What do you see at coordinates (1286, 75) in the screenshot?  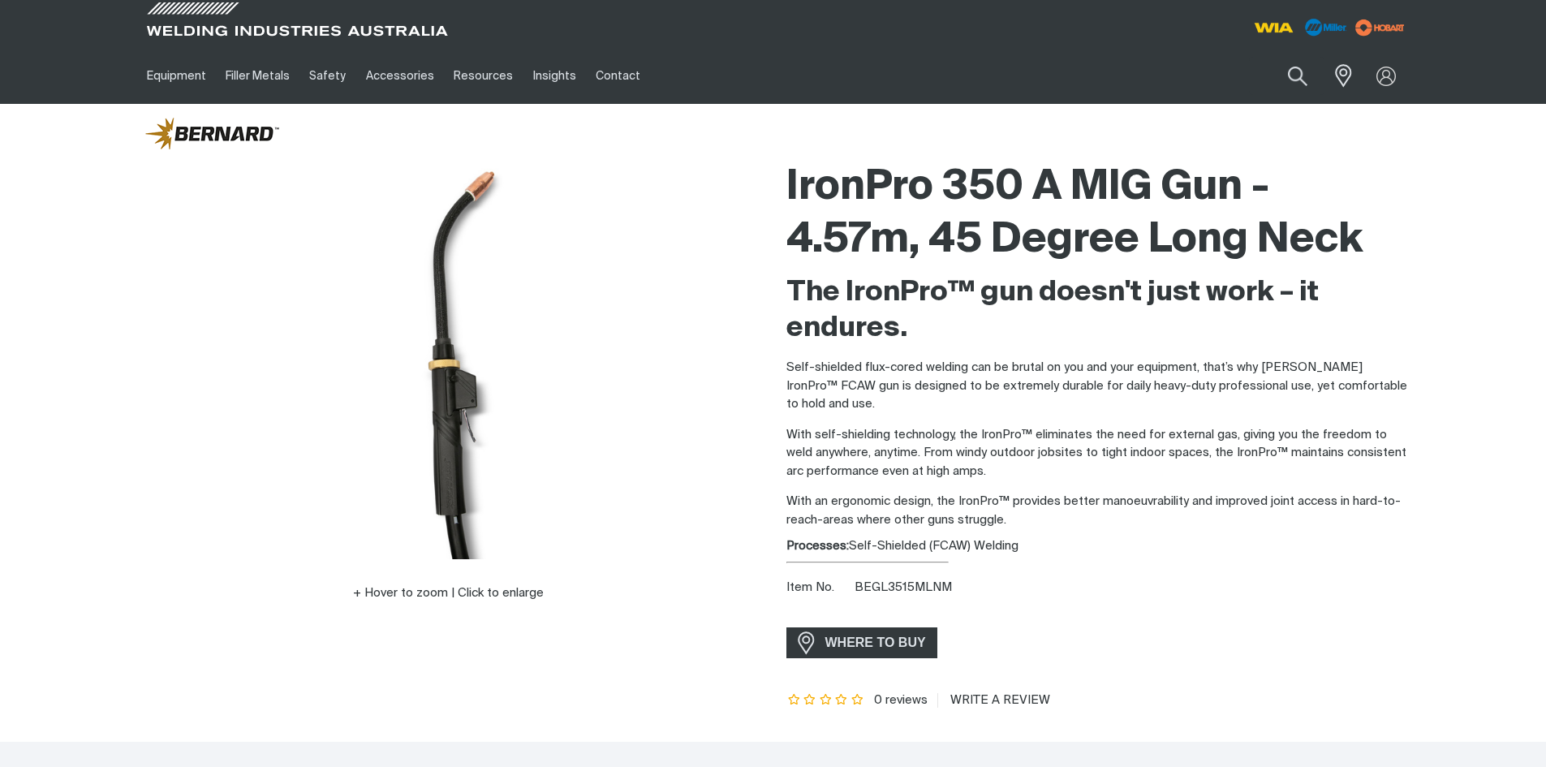 I see `input: Search product name or item no.` at bounding box center [1286, 75].